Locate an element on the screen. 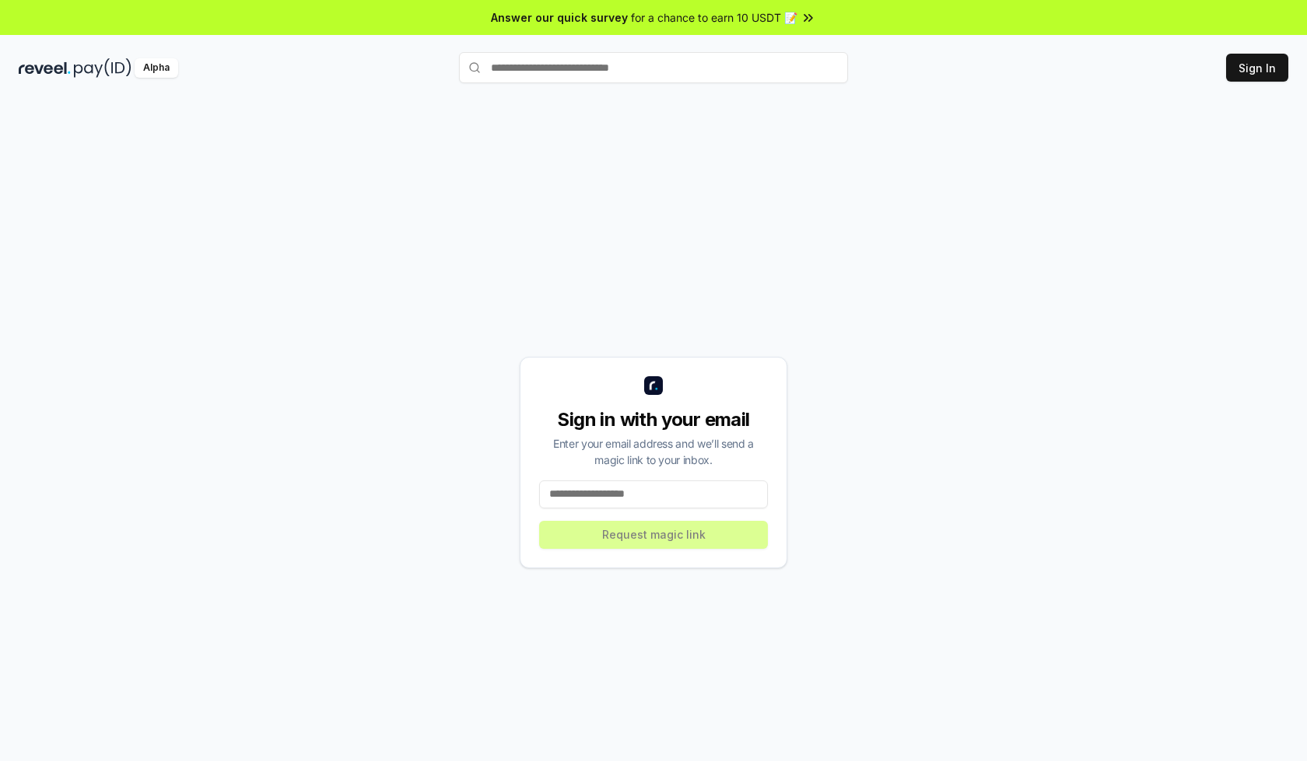  div: Enter your email address and we’ll send a magic link to your inbox. is located at coordinates (653, 452).